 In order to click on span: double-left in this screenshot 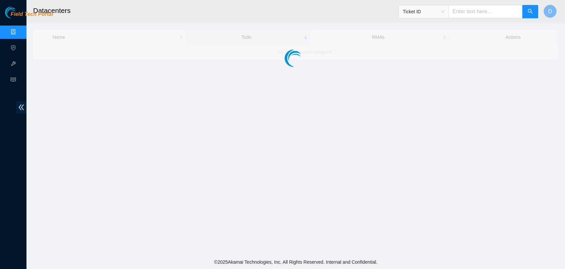, I will do `click(21, 107)`.